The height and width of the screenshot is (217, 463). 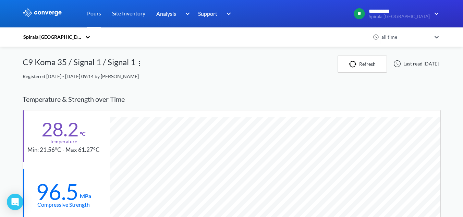 I want to click on div: Open Intercom Messenger, so click(x=15, y=202).